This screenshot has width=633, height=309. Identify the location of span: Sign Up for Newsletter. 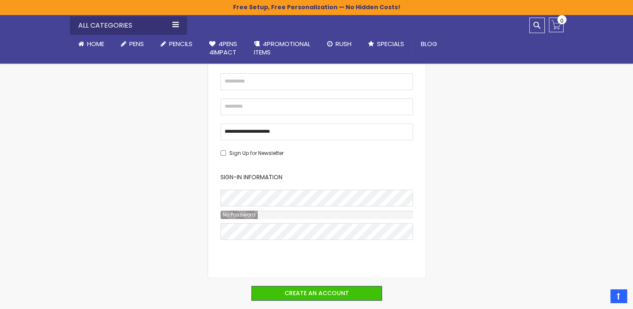
(257, 153).